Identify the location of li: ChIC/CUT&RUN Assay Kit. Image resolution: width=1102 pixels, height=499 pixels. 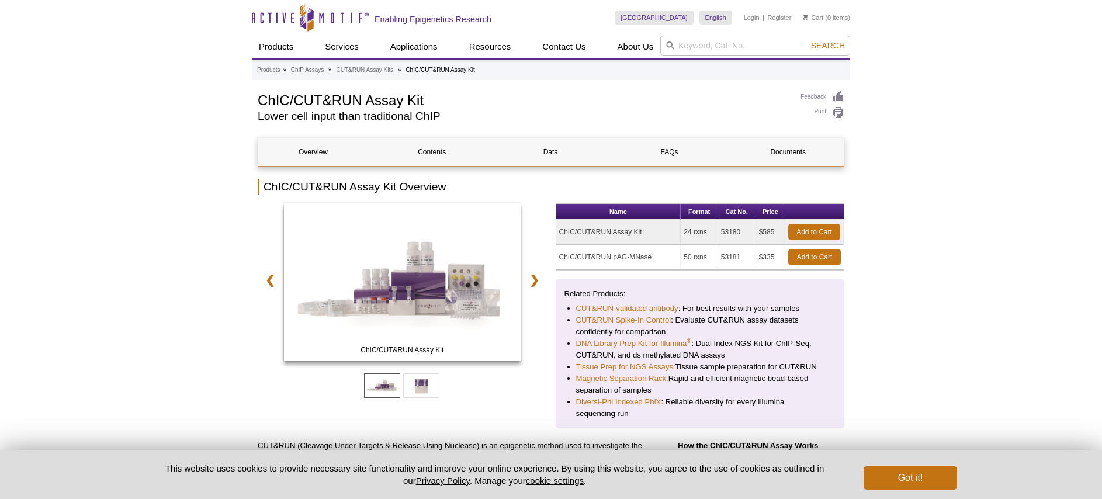
(440, 70).